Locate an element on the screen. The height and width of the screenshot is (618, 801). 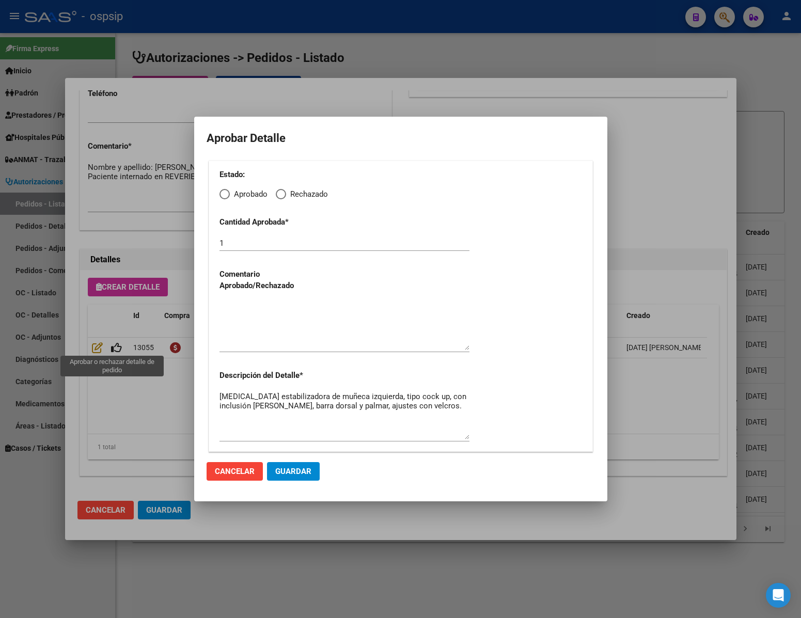
mat-radio-group: Elija una opción is located at coordinates (401, 184).